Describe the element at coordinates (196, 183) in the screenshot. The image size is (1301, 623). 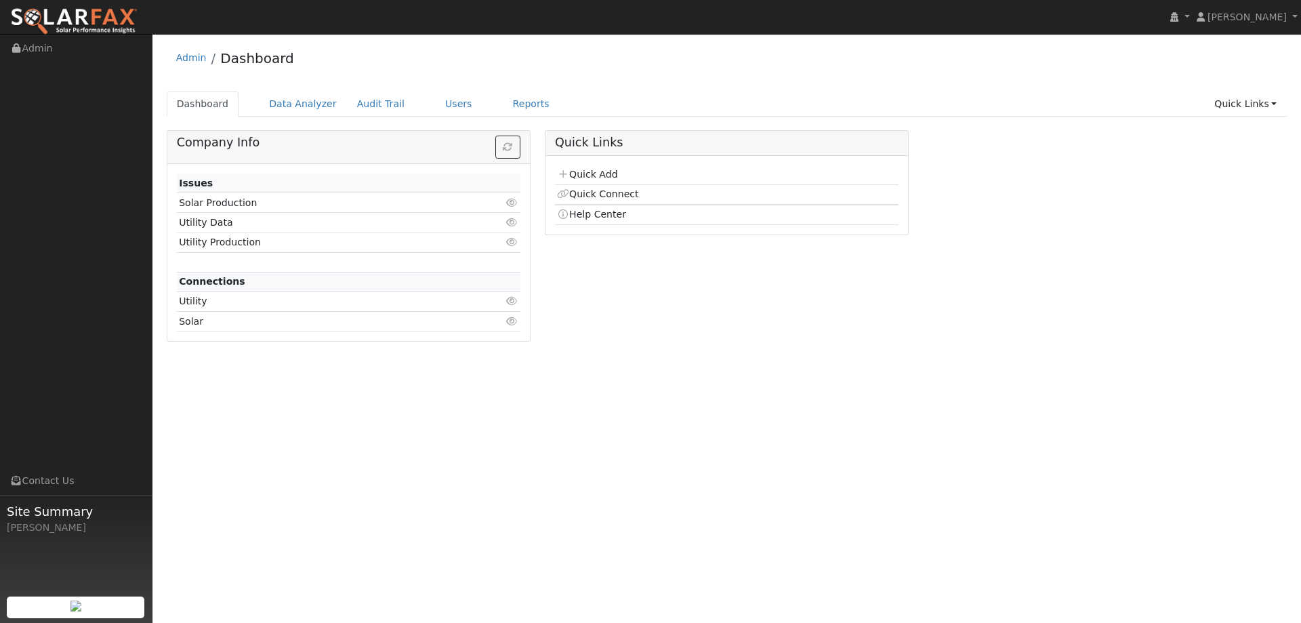
I see `strong: Issues` at that location.